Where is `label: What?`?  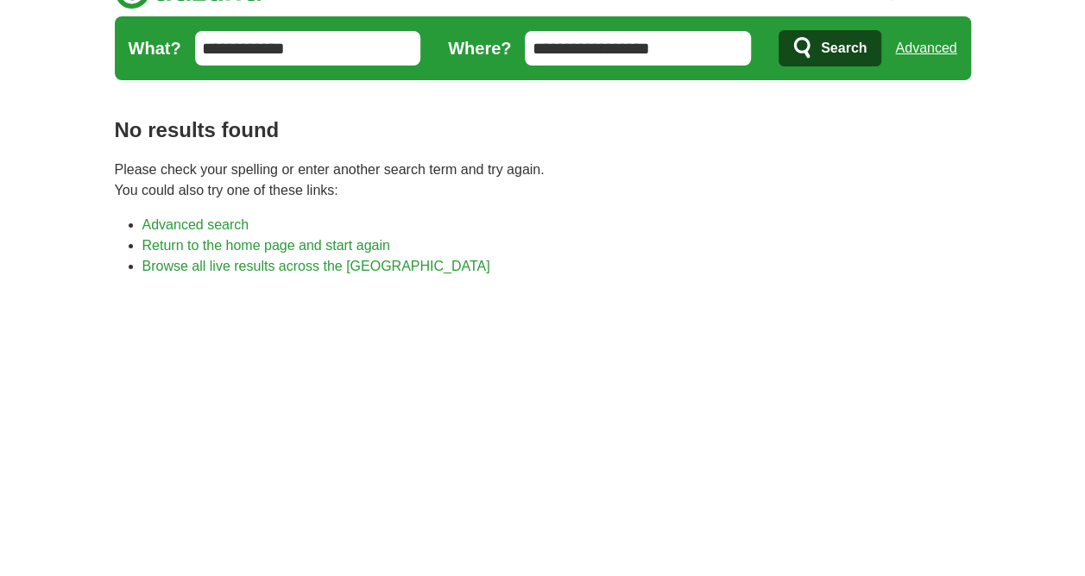
label: What? is located at coordinates (154, 48).